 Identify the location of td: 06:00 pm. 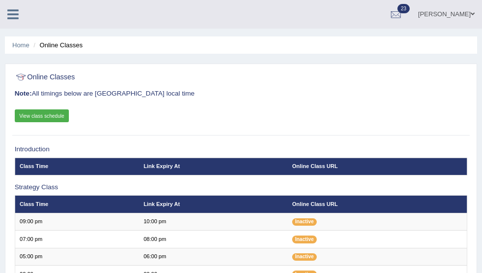
(213, 256).